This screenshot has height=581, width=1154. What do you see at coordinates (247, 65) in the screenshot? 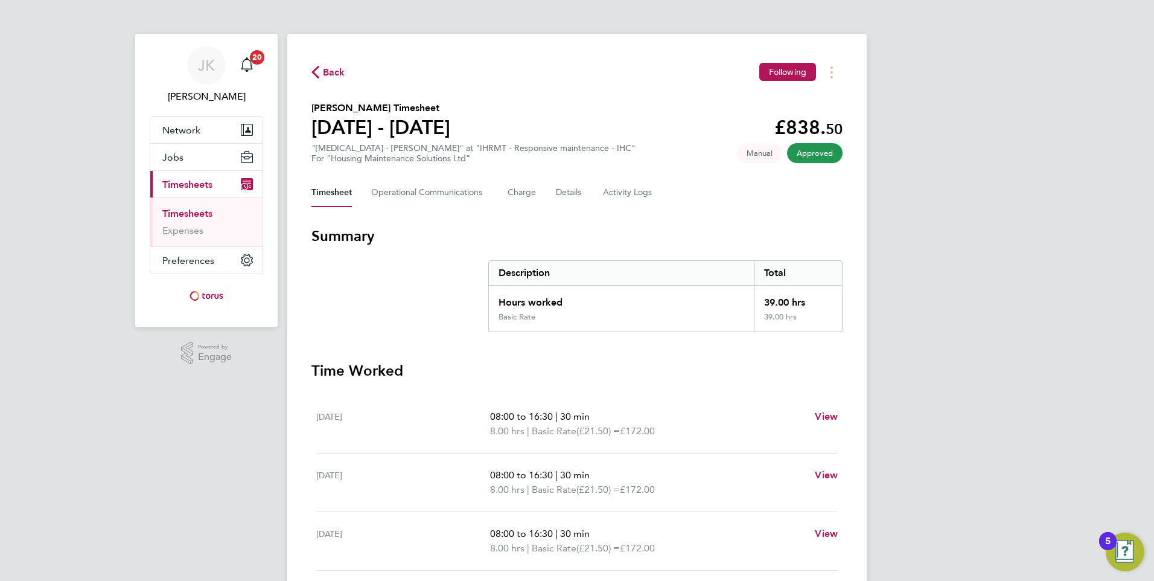
I see `a: 20` at bounding box center [247, 65].